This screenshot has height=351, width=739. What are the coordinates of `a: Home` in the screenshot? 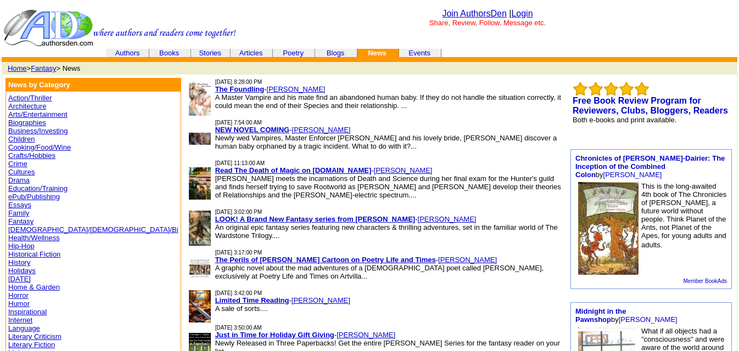 It's located at (17, 68).